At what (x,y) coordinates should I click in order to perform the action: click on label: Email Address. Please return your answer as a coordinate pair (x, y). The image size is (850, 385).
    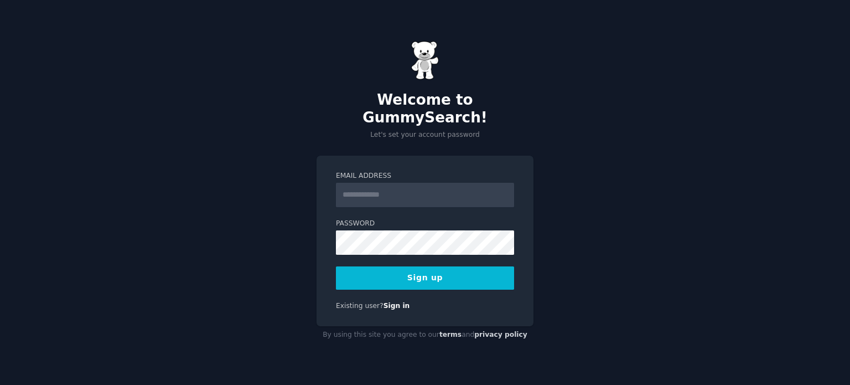
    Looking at the image, I should click on (425, 176).